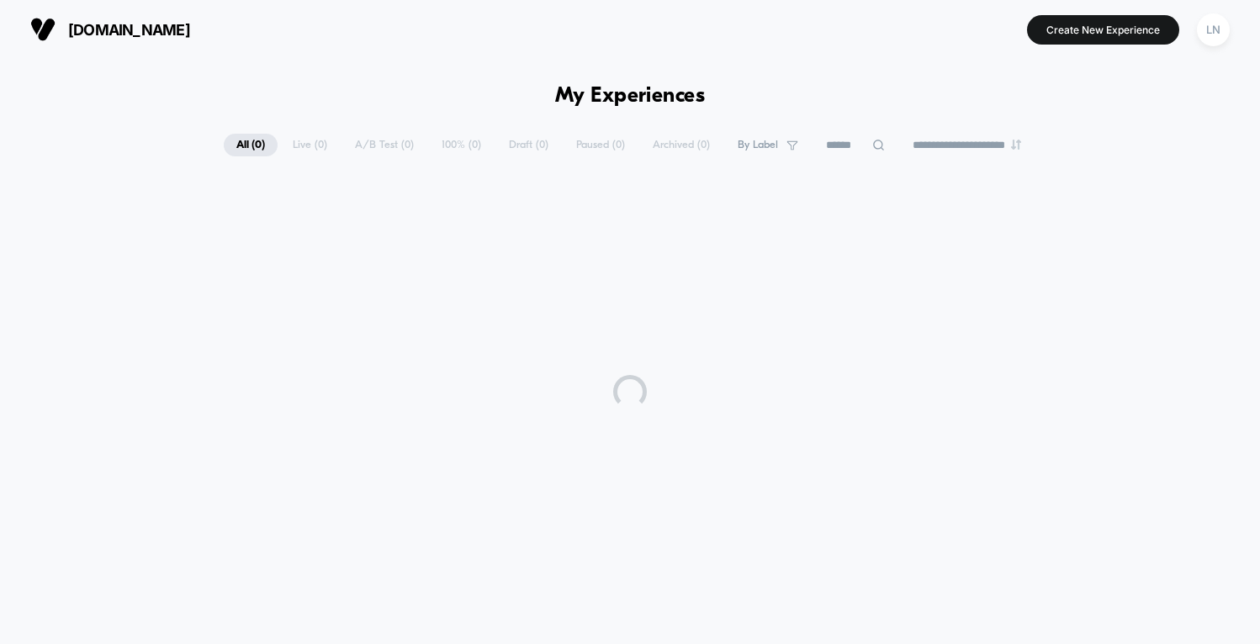 This screenshot has height=644, width=1260. I want to click on img: Visually logo, so click(43, 29).